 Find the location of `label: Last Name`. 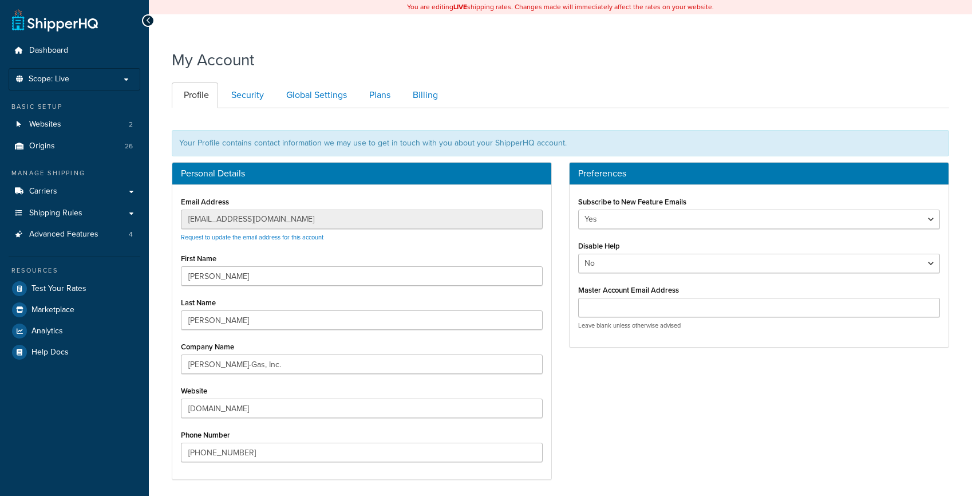

label: Last Name is located at coordinates (198, 302).